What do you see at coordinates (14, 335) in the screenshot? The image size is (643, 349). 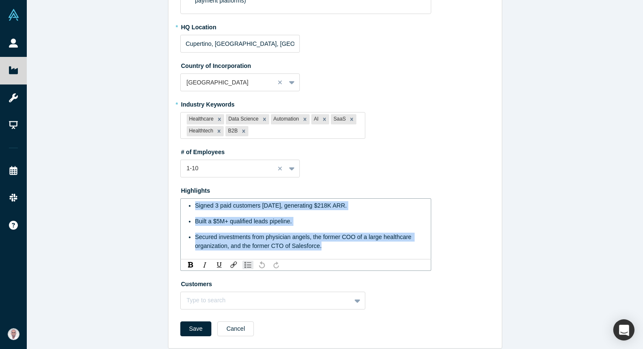 I see `img: Vetri Venthan Elango's Account` at bounding box center [14, 335].